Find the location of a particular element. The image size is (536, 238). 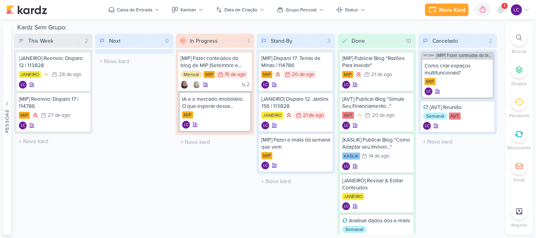

div: 3 is located at coordinates (329, 41).